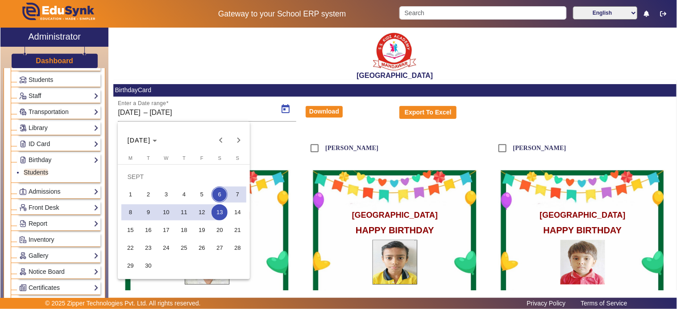 This screenshot has height=309, width=677. What do you see at coordinates (237, 213) in the screenshot?
I see `button: 14 September 2025` at bounding box center [237, 213].